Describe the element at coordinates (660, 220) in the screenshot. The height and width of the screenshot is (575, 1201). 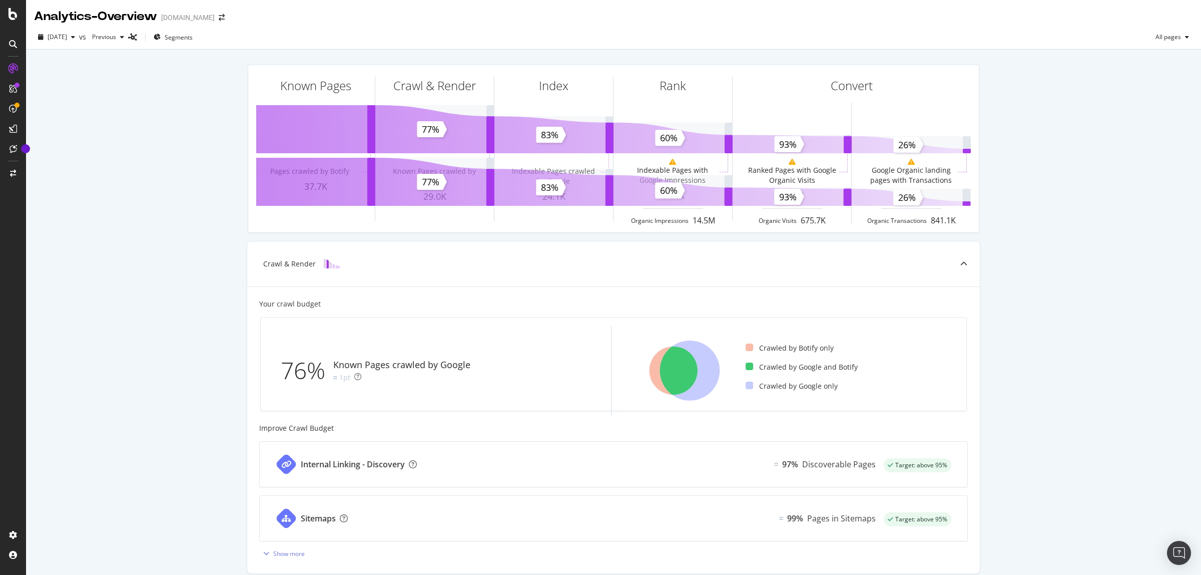
I see `div: Organic Impressions` at that location.